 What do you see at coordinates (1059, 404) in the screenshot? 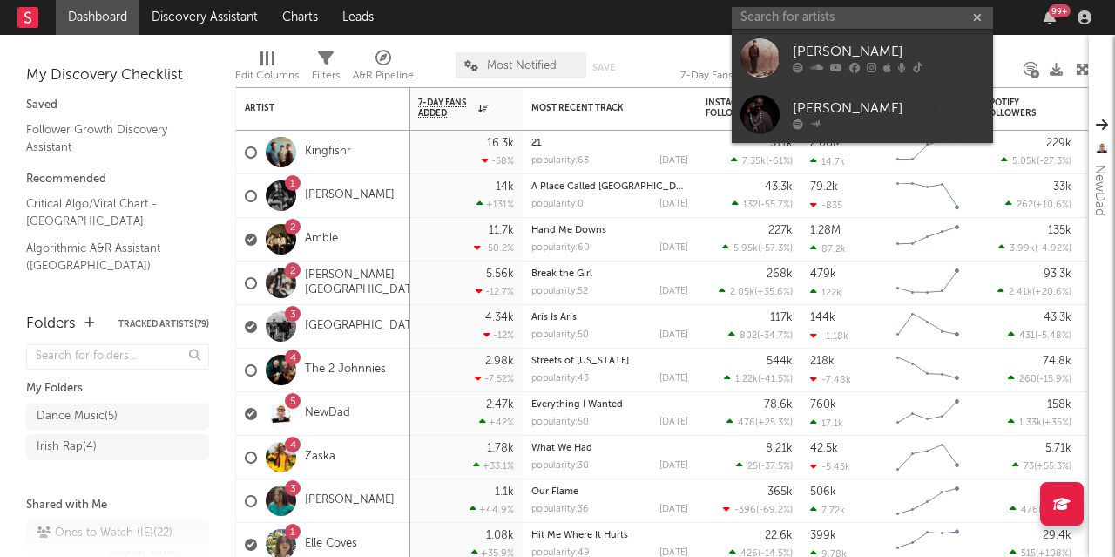
I see `div: 158k` at bounding box center [1059, 404].